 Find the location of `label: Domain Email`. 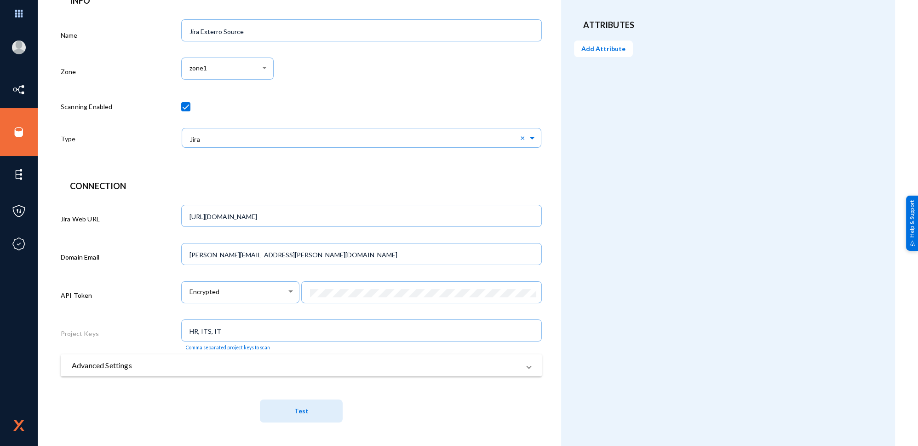

label: Domain Email is located at coordinates (80, 257).